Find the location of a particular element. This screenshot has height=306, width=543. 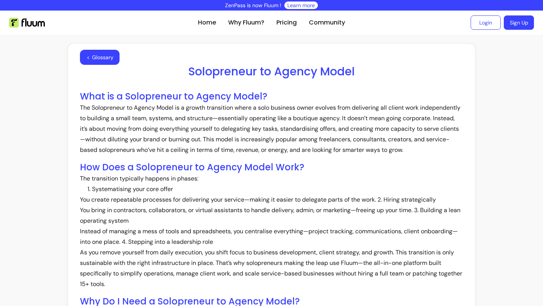

h1: Solopreneur to Agency Model is located at coordinates (272, 72).